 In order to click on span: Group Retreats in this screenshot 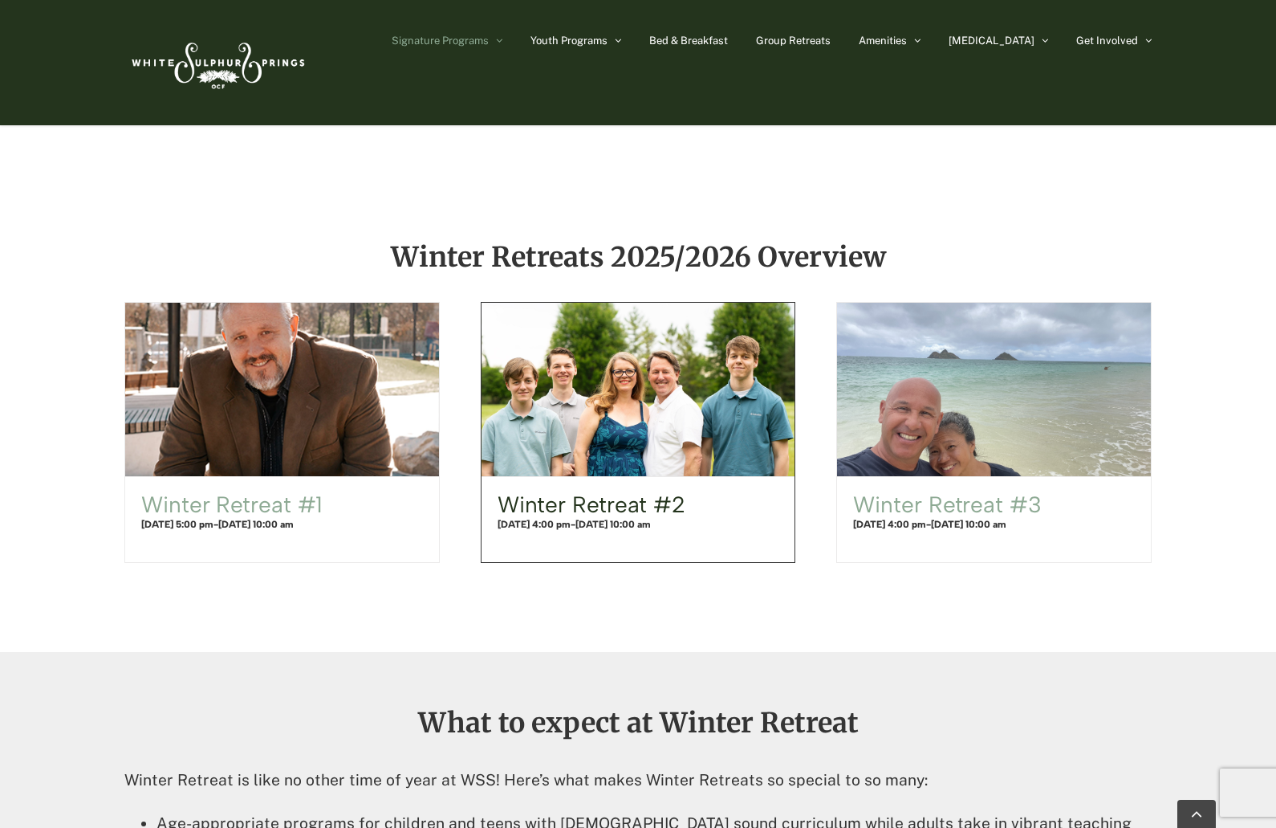, I will do `click(793, 40)`.